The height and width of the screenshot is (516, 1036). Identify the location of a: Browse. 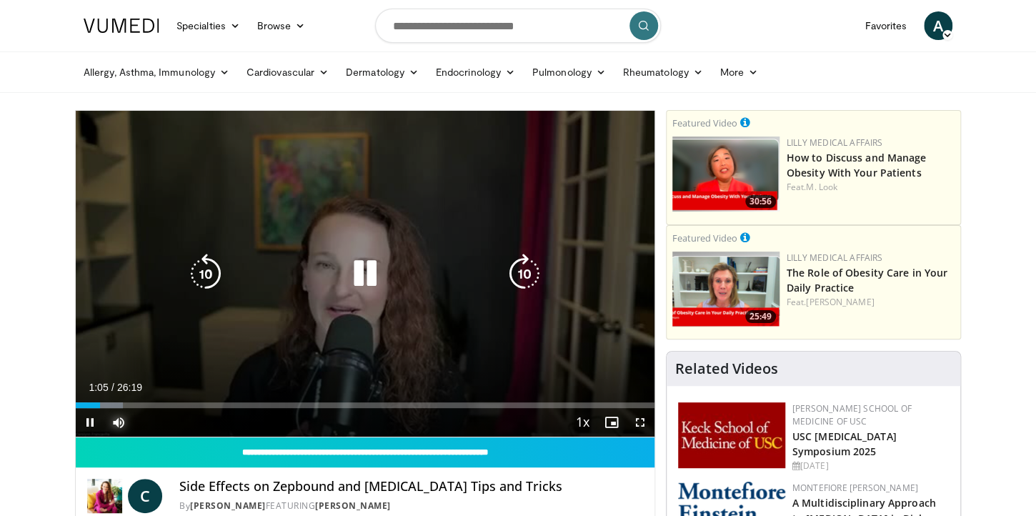
(282, 26).